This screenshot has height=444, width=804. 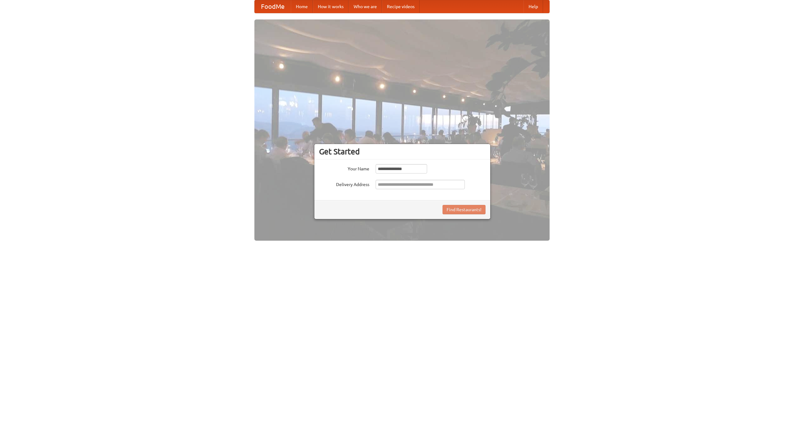 I want to click on h3: Get Started, so click(x=402, y=152).